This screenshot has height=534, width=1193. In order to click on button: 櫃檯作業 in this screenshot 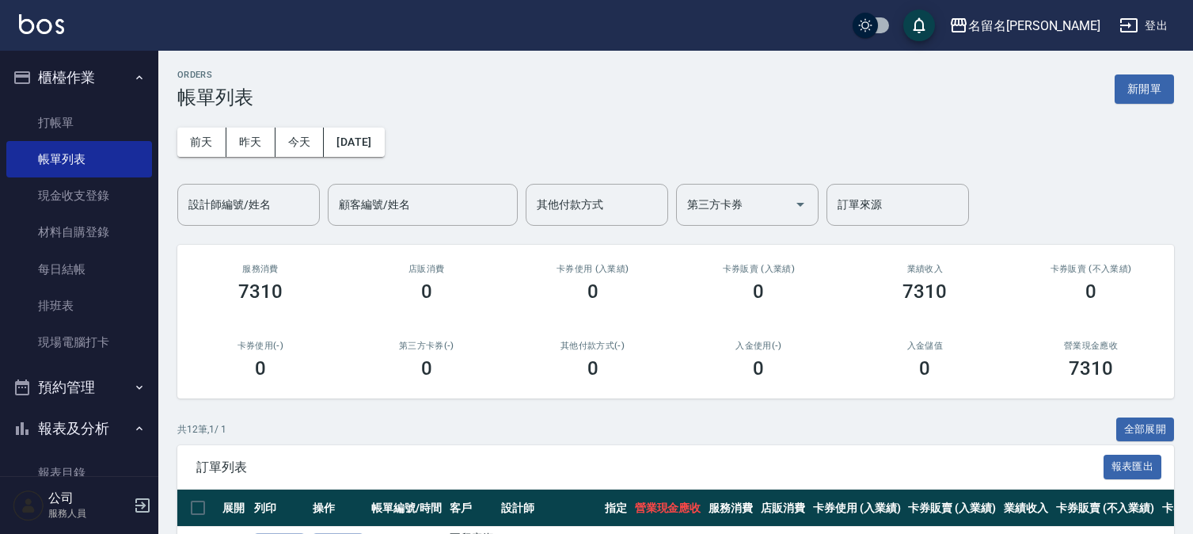, I will do `click(79, 78)`.